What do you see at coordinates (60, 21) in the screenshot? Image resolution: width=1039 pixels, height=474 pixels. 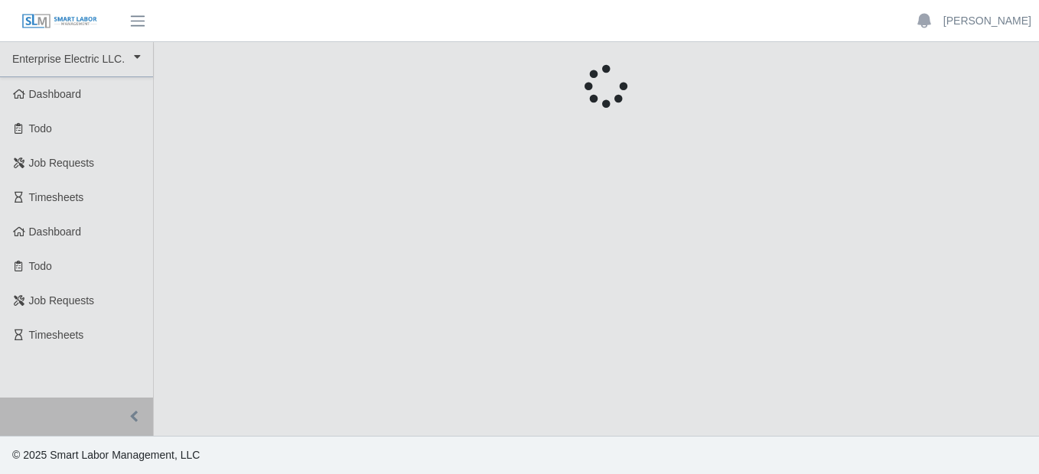 I see `img: SLM Logo` at bounding box center [60, 21].